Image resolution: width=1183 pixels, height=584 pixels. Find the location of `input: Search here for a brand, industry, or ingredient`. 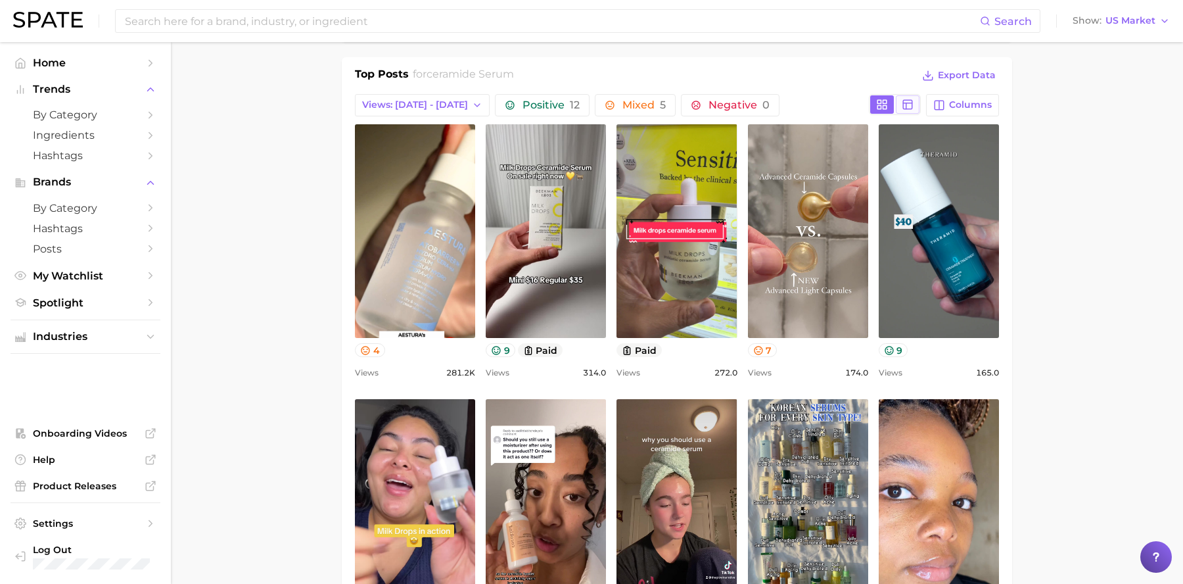

input: Search here for a brand, industry, or ingredient is located at coordinates (552, 21).